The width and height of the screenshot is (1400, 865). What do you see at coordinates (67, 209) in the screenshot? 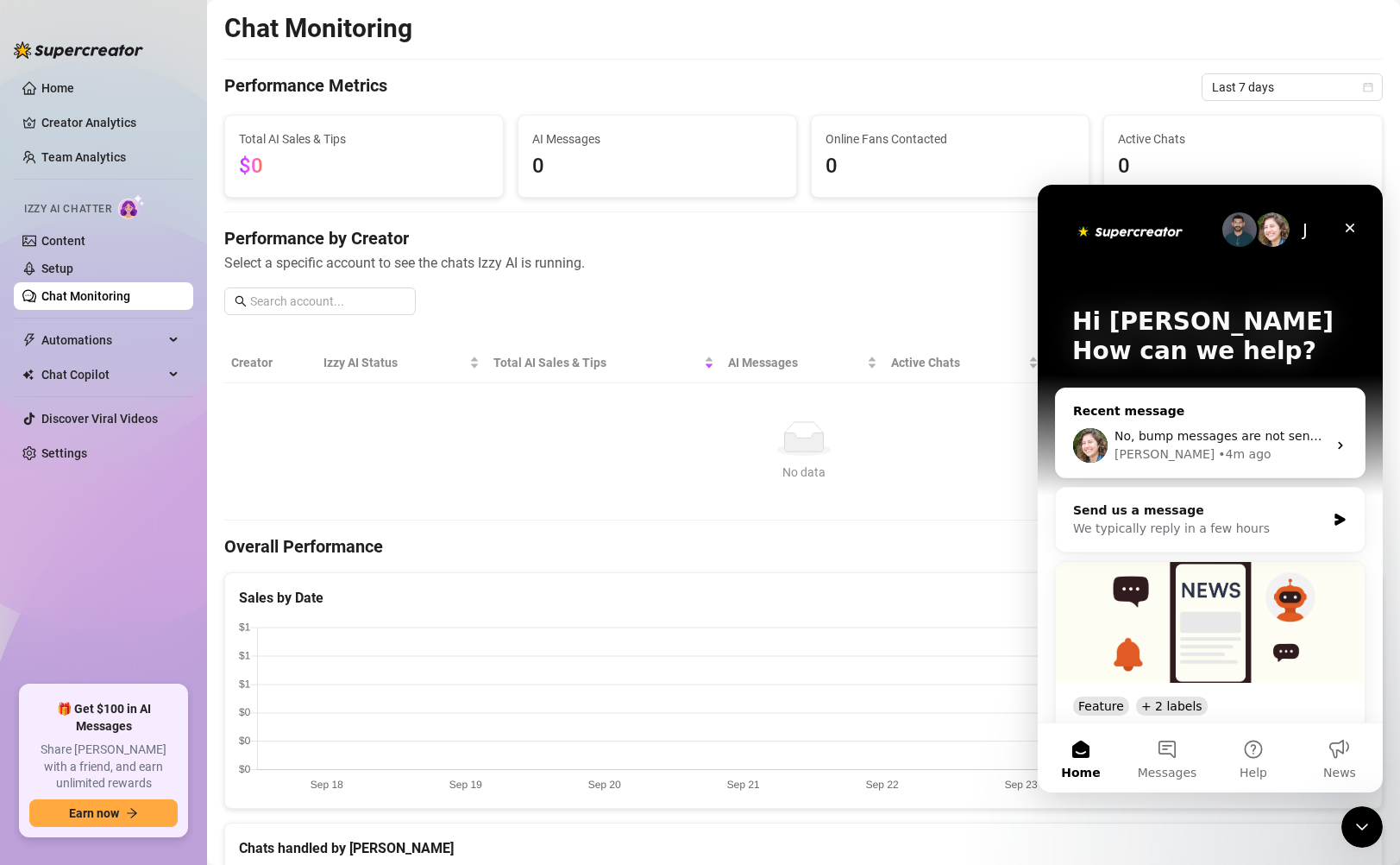
I see `span: Izzy AI Chatter` at bounding box center [67, 209].